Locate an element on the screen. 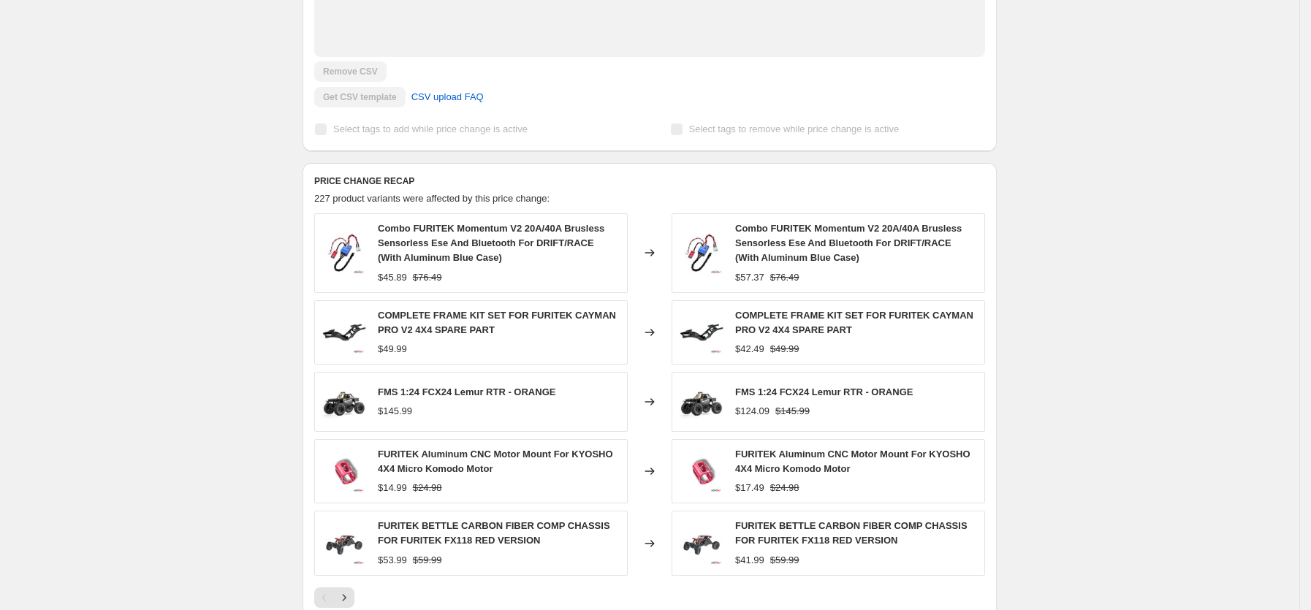  div: $53.99 is located at coordinates (393, 561).